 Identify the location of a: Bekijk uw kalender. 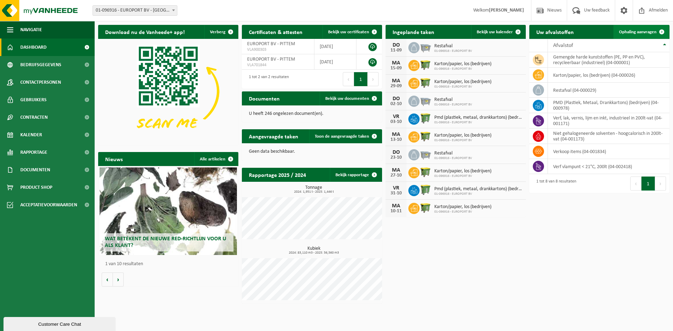
(498, 32).